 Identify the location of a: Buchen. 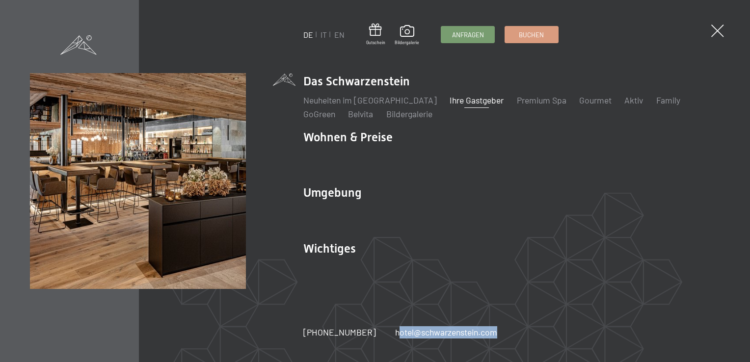
(531, 34).